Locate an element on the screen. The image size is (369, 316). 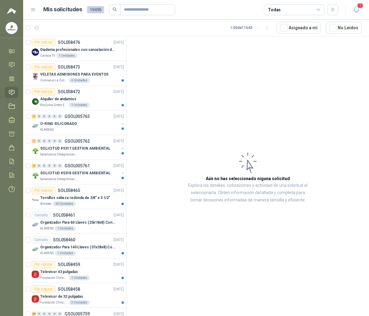
p: Almatec is located at coordinates (46, 204).